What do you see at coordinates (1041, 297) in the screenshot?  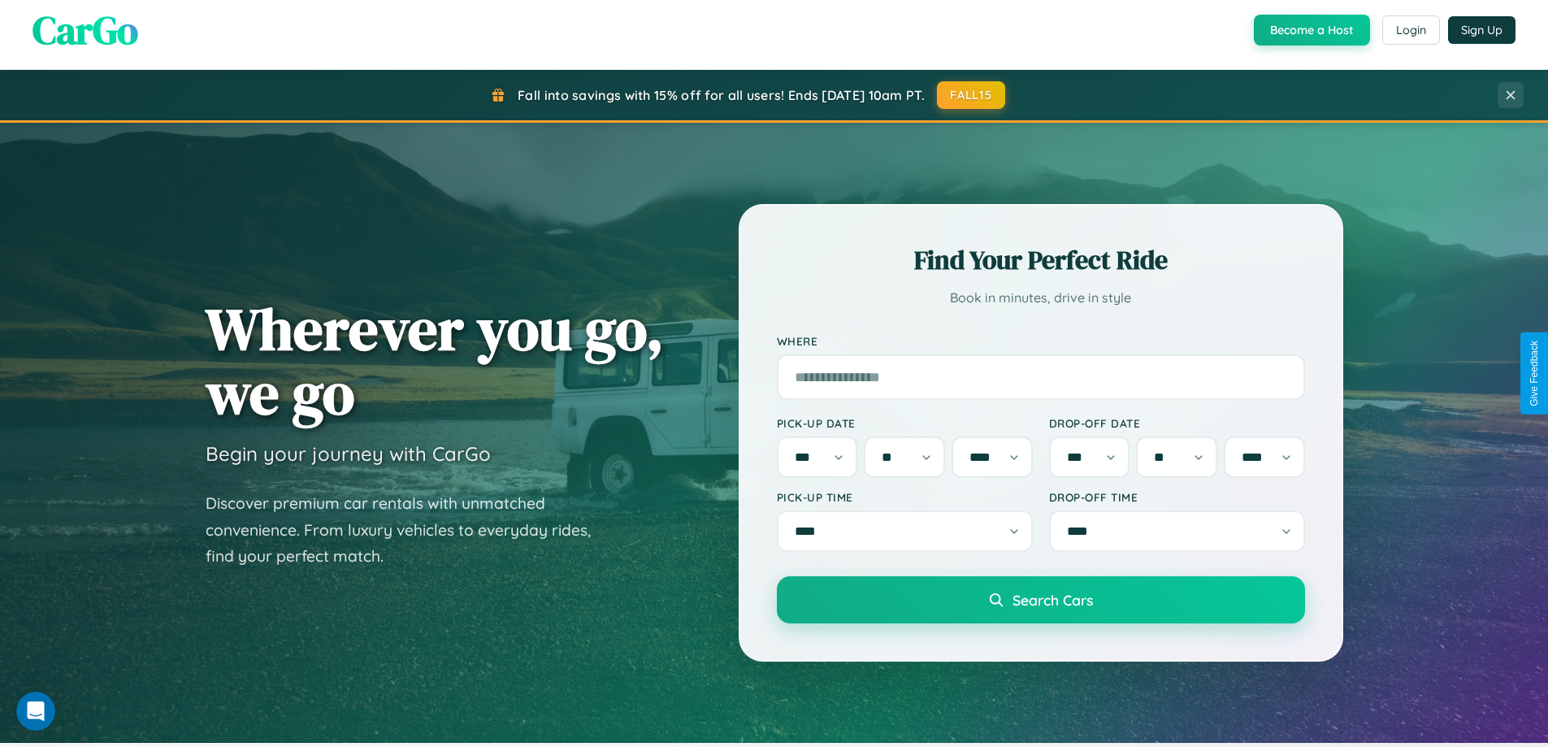 I see `p: Book in minutes, drive in style` at bounding box center [1041, 297].